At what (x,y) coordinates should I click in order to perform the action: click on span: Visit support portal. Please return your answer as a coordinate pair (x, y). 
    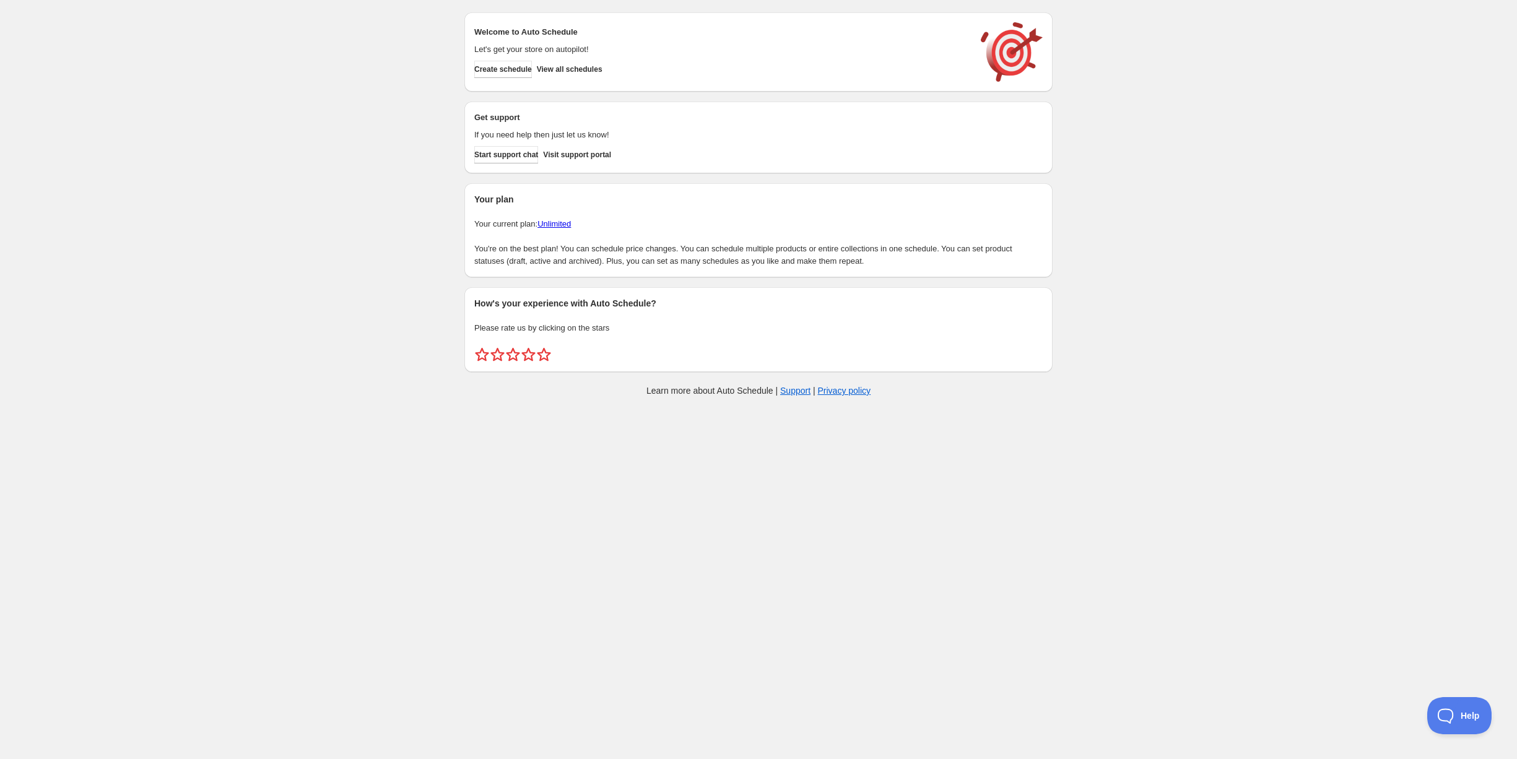
    Looking at the image, I should click on (577, 155).